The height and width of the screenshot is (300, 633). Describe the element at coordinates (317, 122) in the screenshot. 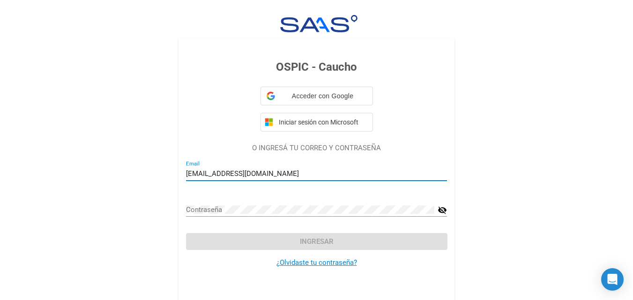

I see `button: Iniciar sesión con Microsoft` at that location.